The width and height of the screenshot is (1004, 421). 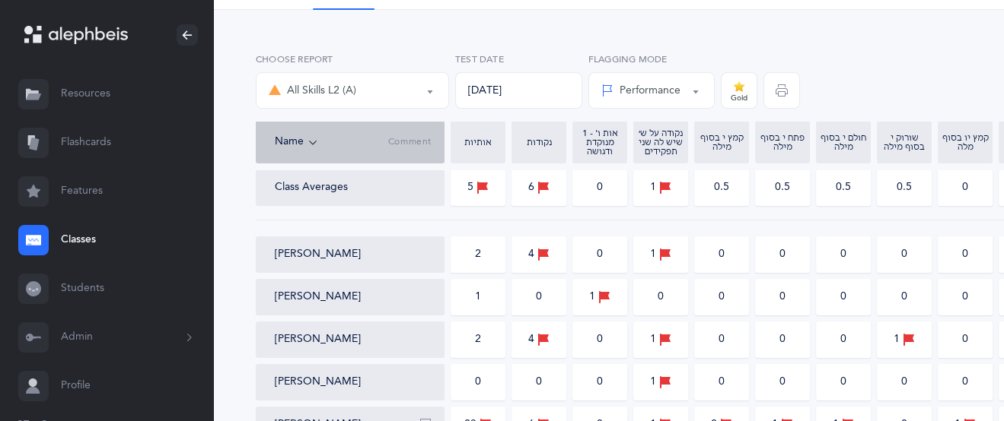 What do you see at coordinates (843, 142) in the screenshot?
I see `div: חולם י בסוף מילה` at bounding box center [843, 142].